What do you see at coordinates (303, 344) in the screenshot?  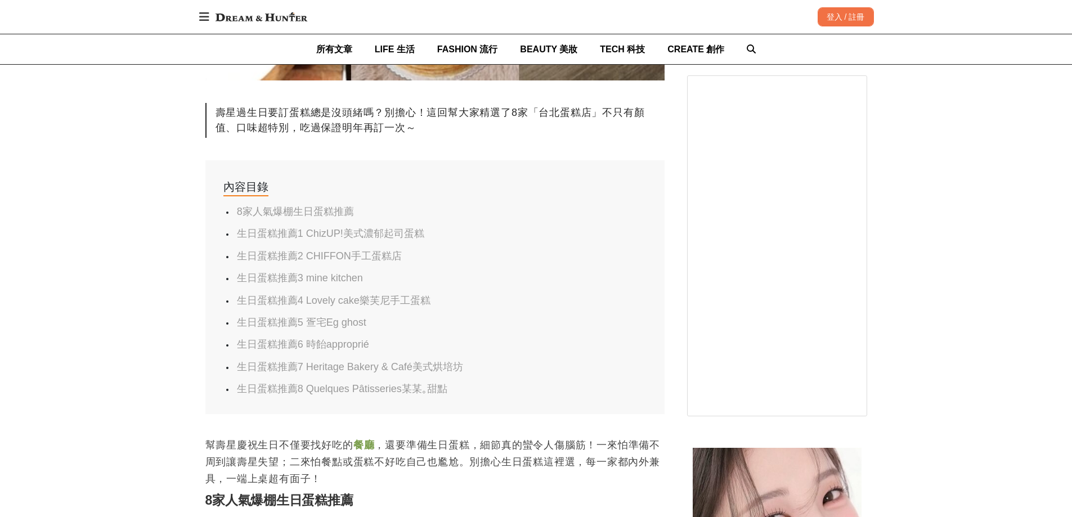 I see `a: 生日蛋糕推薦6 時飴approprié` at bounding box center [303, 344].